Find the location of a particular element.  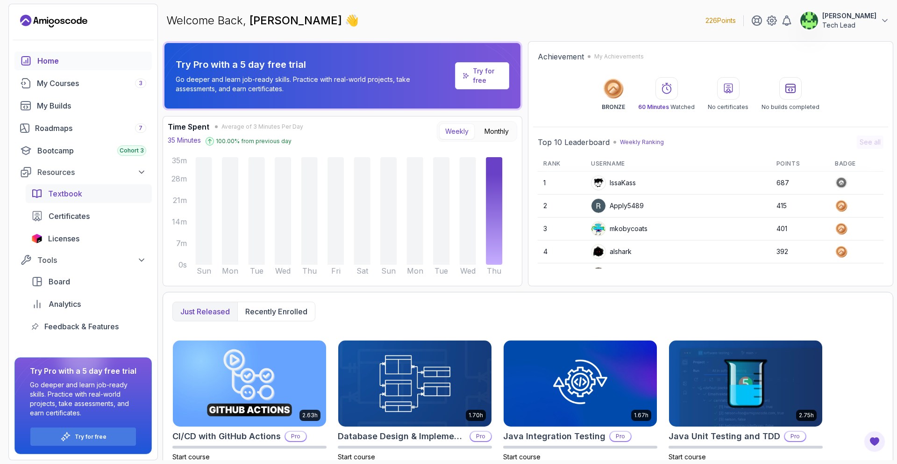

img: default monster avatar is located at coordinates (599, 229).